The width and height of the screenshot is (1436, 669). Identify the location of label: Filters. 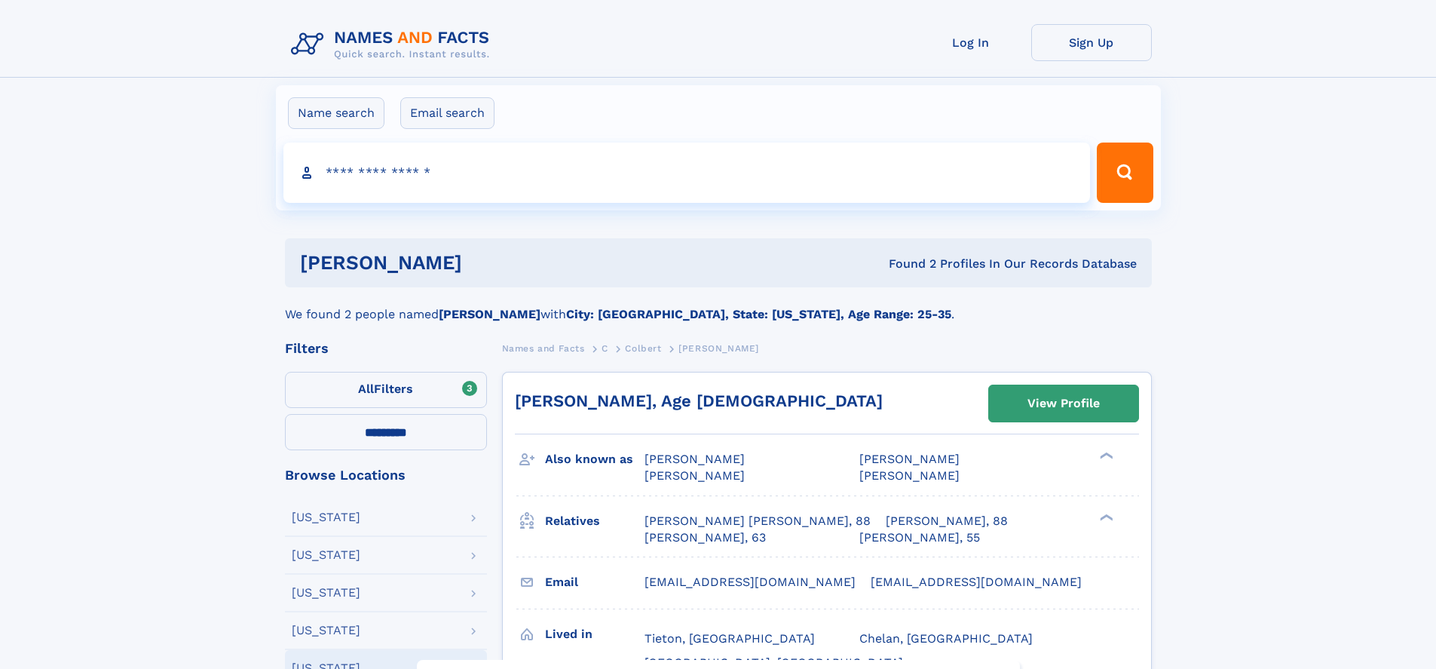
(386, 390).